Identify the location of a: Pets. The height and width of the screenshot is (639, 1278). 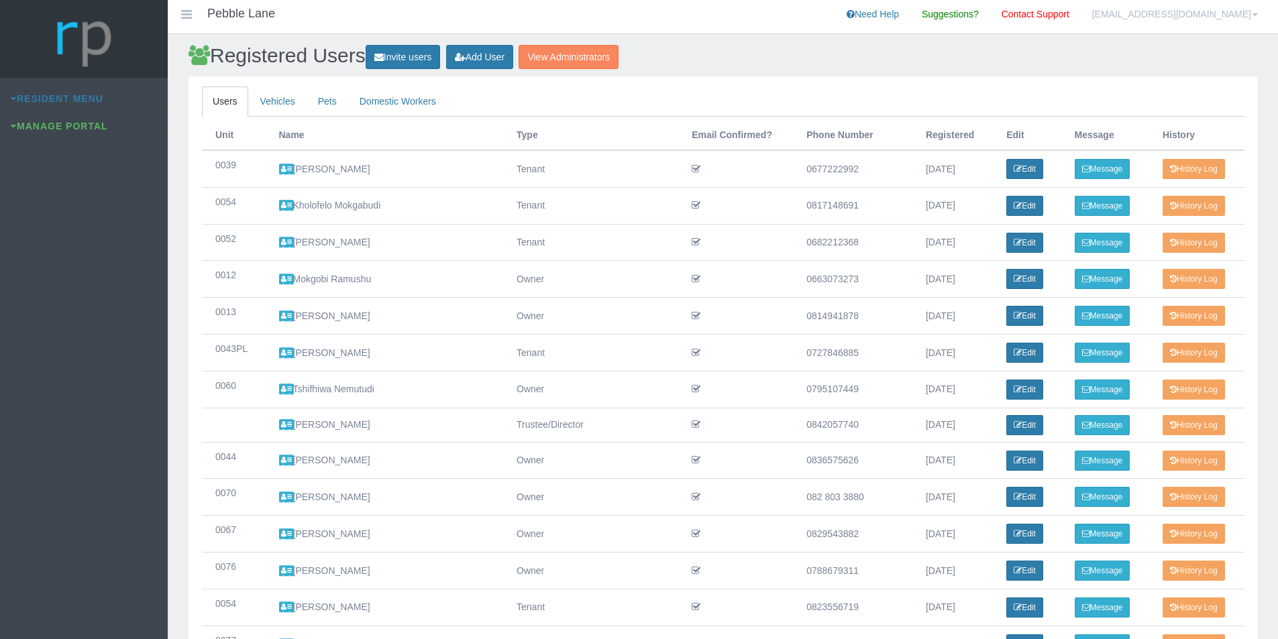
(327, 101).